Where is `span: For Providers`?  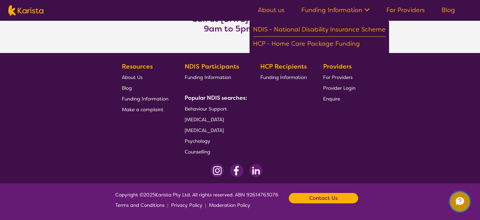
span: For Providers is located at coordinates (338, 77).